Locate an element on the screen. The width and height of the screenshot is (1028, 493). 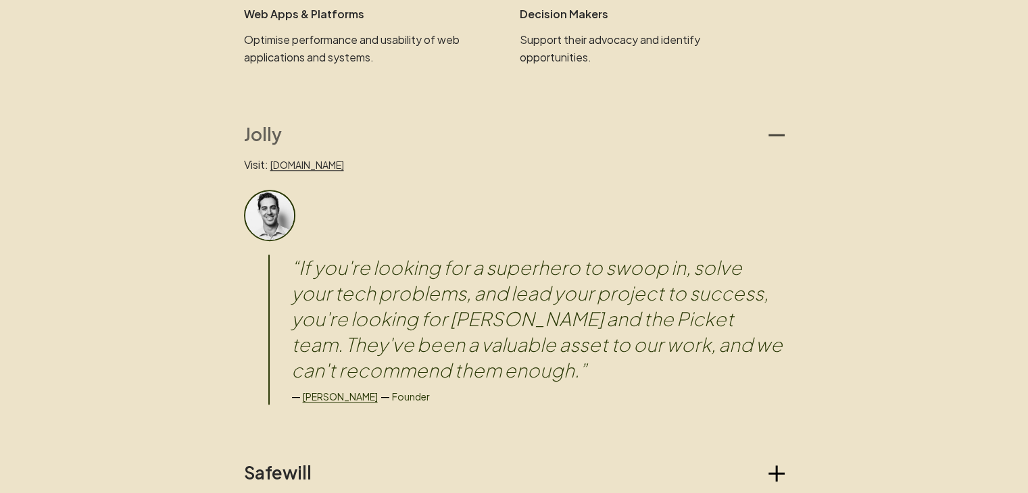
img: Client headshot is located at coordinates (270, 216).